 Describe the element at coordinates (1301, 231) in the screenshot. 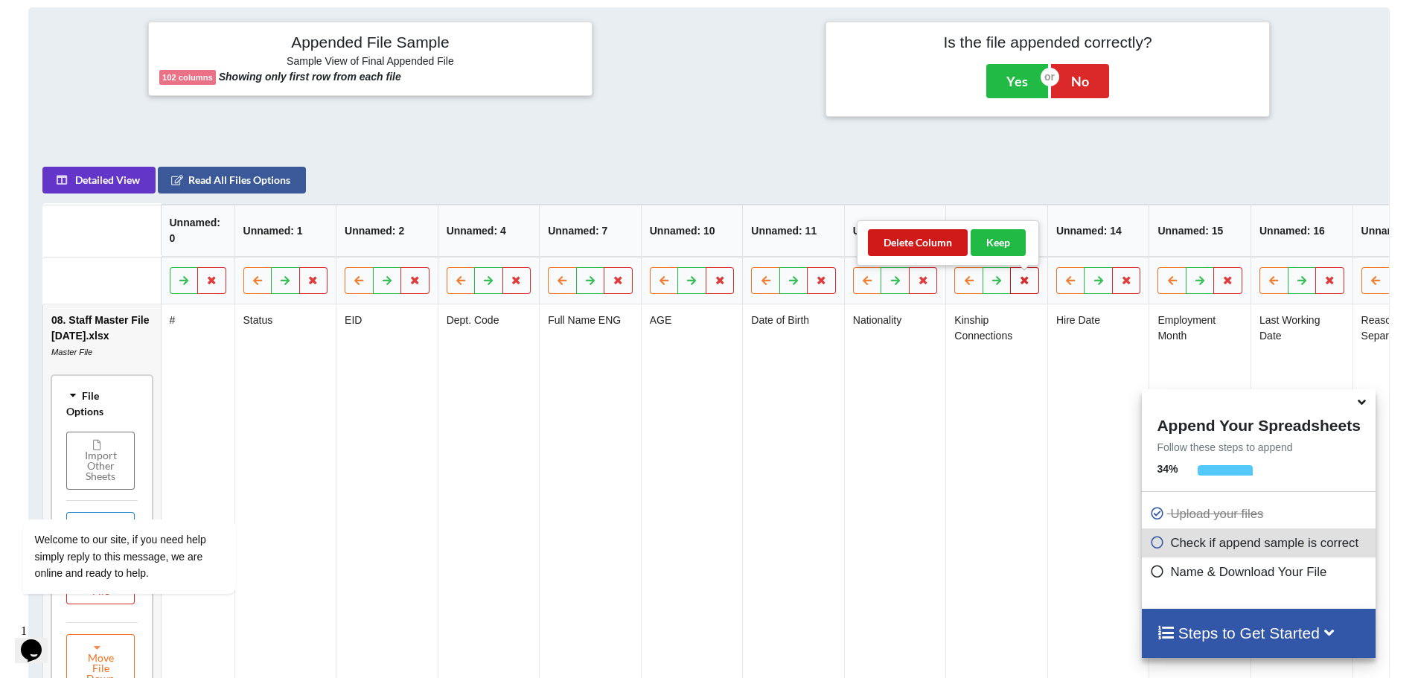

I see `th: Unnamed: 16` at that location.